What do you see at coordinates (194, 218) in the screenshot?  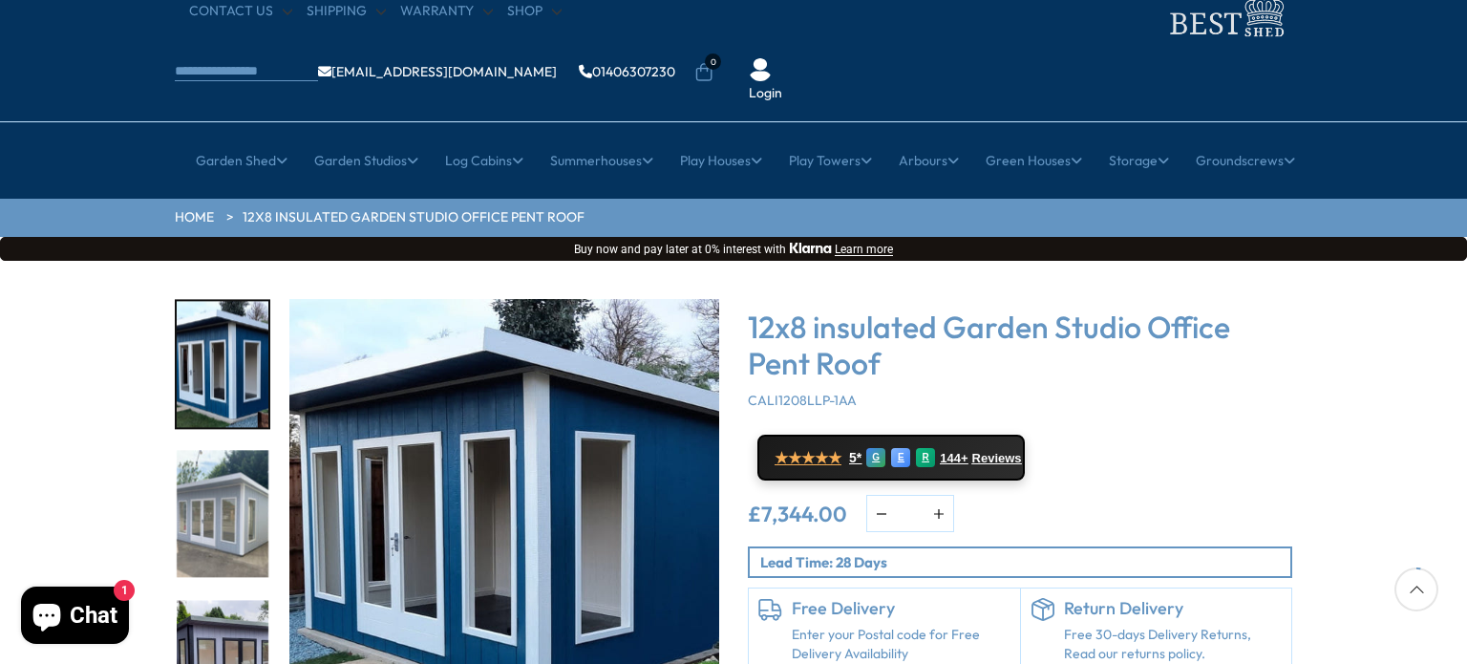 I see `a: HOME` at bounding box center [194, 218].